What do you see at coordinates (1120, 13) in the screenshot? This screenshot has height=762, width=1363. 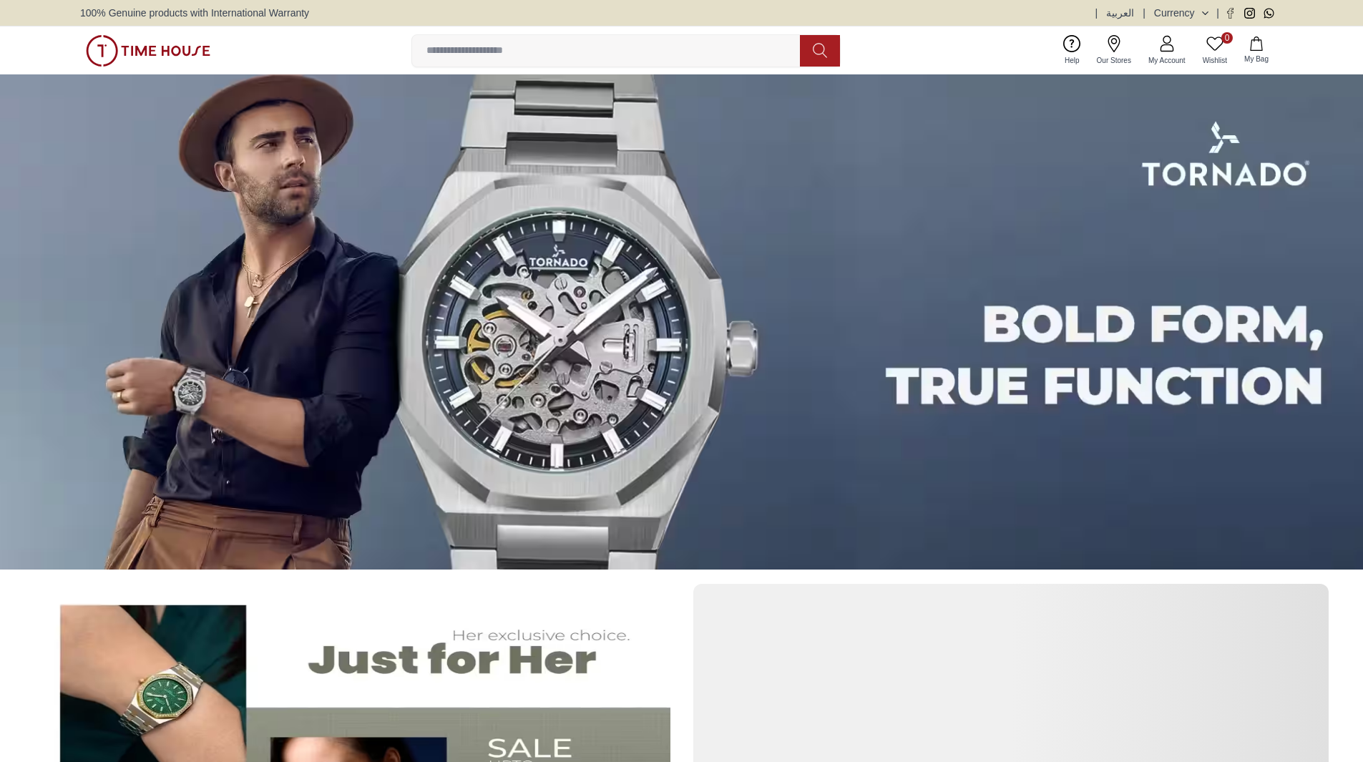 I see `span: العربية` at bounding box center [1120, 13].